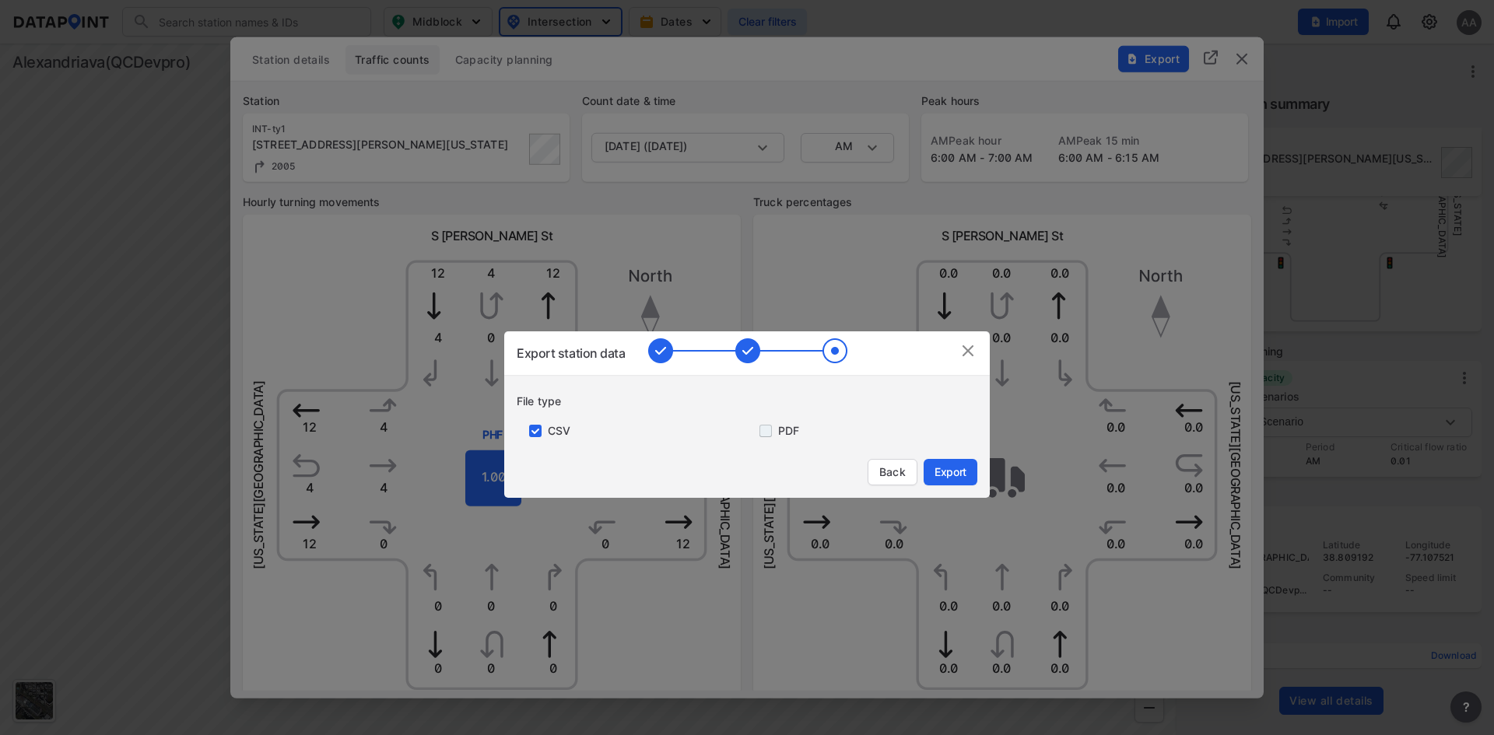  Describe the element at coordinates (788, 431) in the screenshot. I see `label: PDF` at that location.